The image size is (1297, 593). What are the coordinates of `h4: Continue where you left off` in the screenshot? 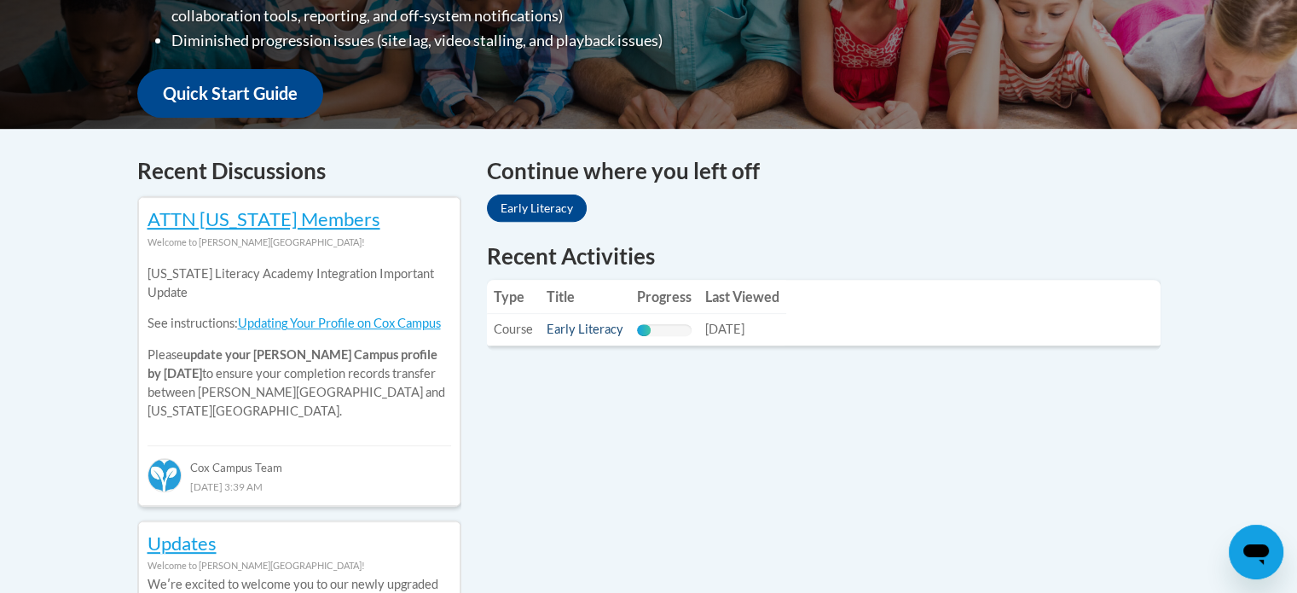 It's located at (824, 171).